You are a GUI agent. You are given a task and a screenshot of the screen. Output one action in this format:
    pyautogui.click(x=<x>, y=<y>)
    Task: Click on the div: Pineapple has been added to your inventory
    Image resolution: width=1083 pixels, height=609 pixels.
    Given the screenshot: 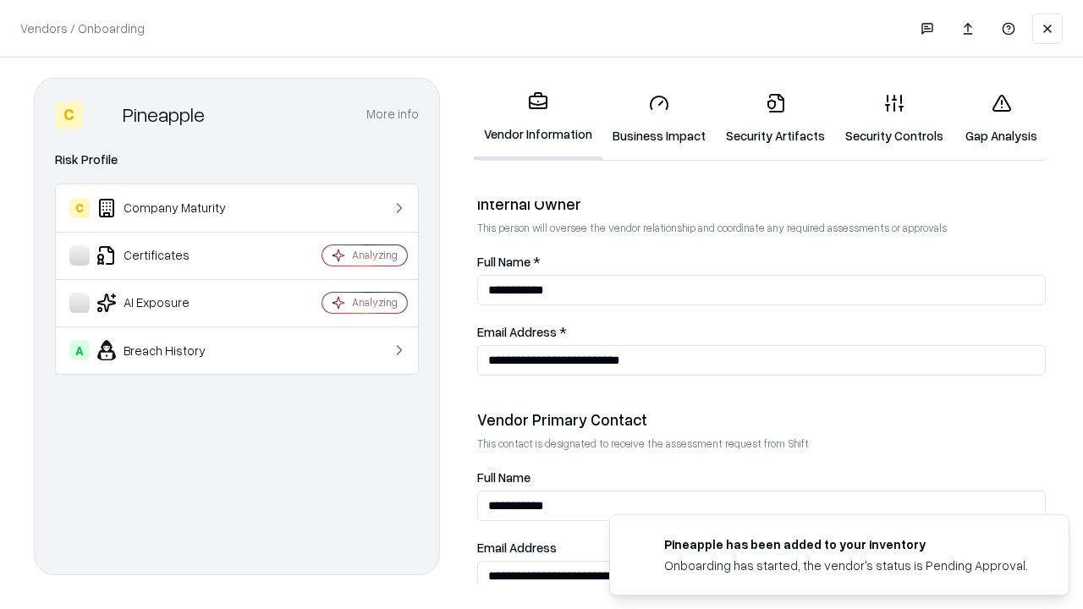 What is the action you would take?
    pyautogui.click(x=846, y=544)
    